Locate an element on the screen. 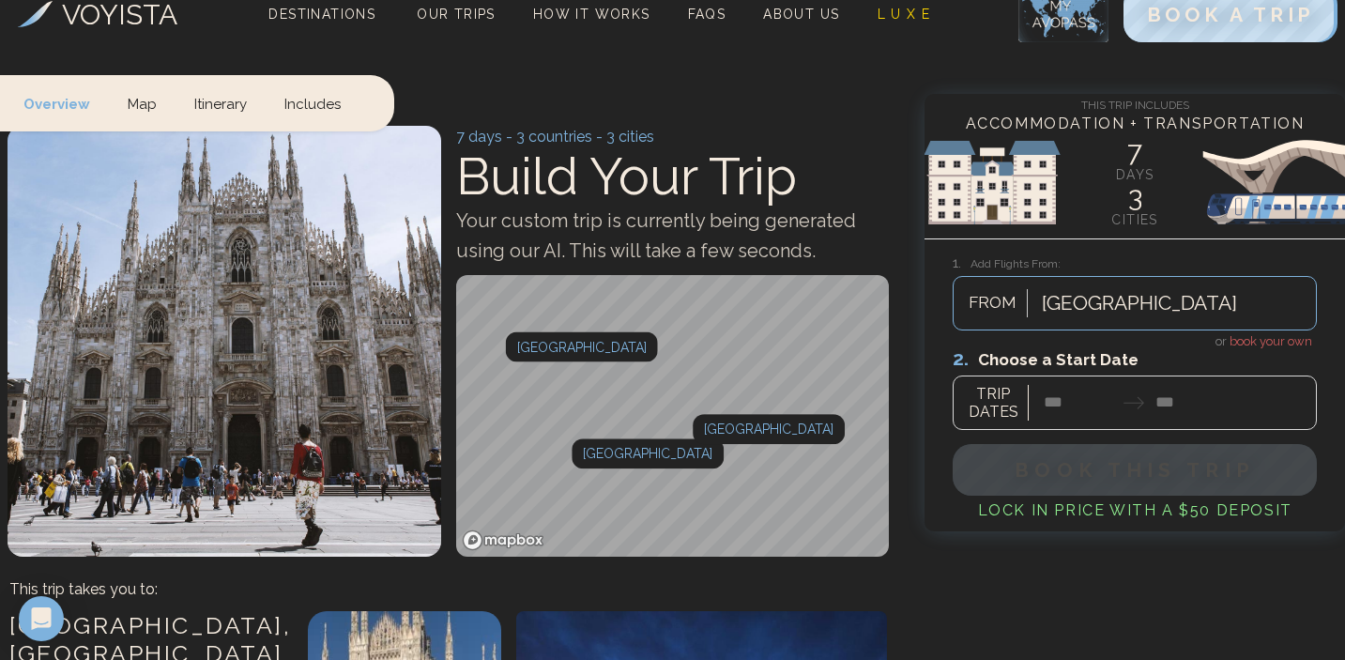  button: Book This Trip is located at coordinates (1134, 469).